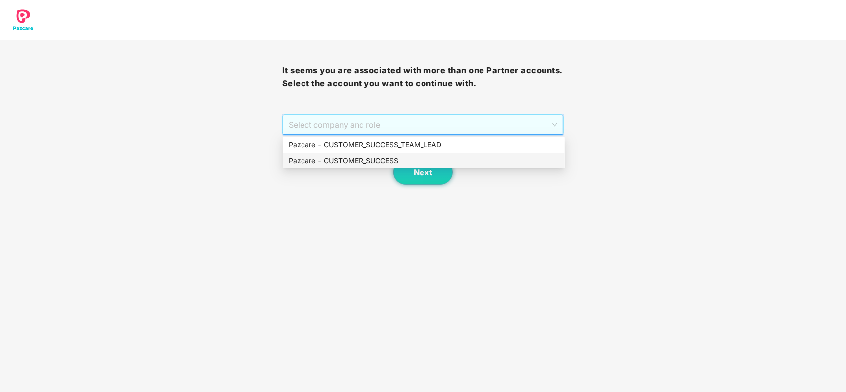  Describe the element at coordinates (423, 161) in the screenshot. I see `div: Pazcare - CUSTOMER_SUCCESS` at that location.